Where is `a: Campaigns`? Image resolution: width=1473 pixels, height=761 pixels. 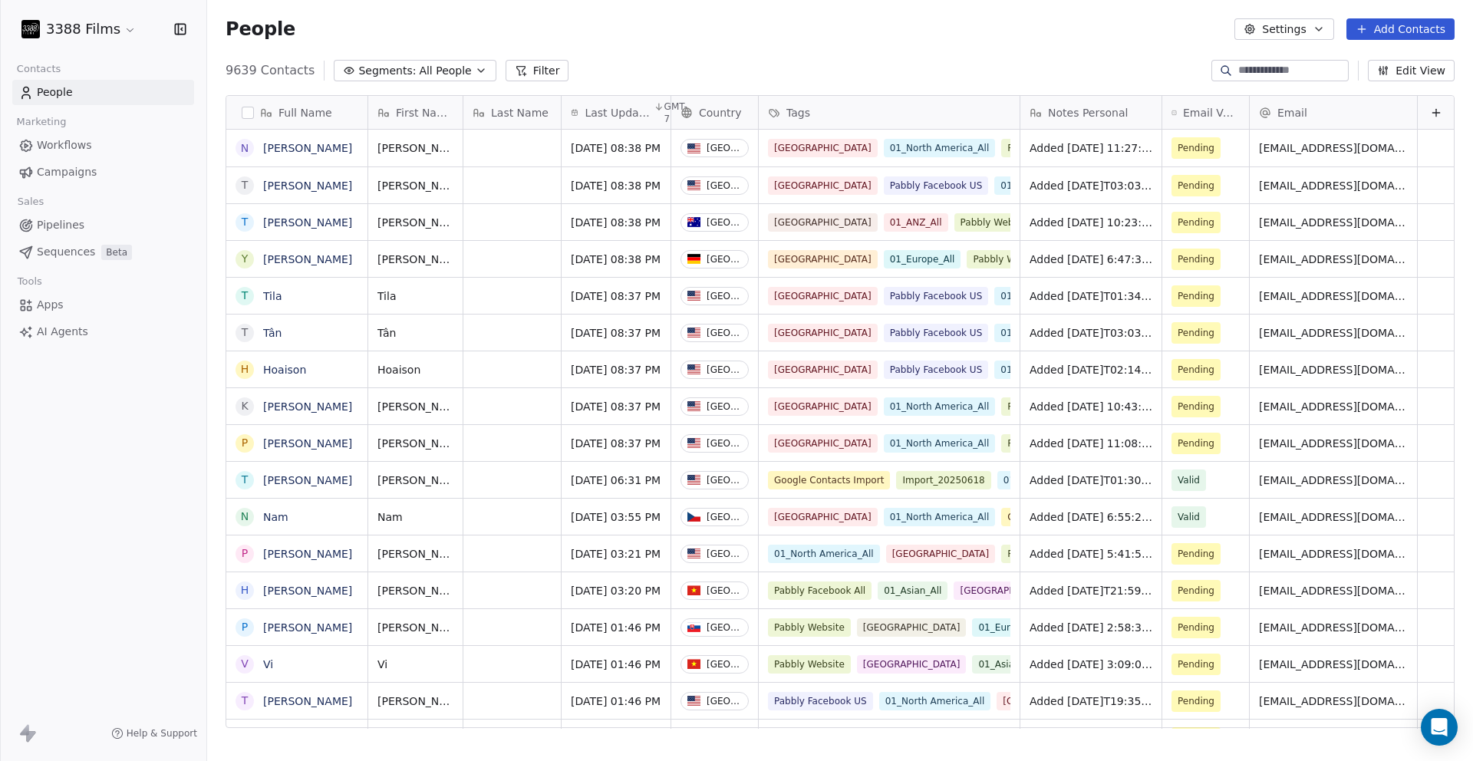
a: Campaigns is located at coordinates (103, 172).